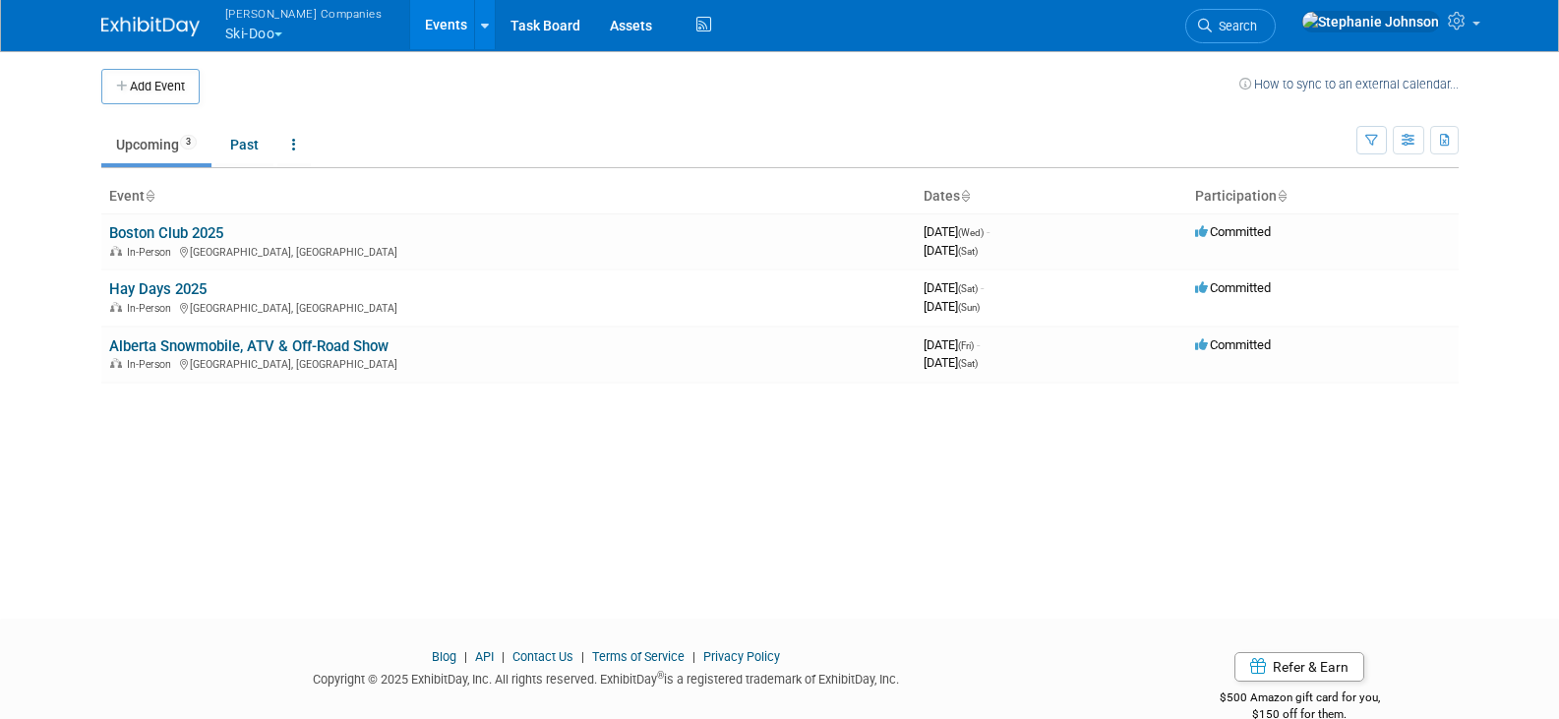 This screenshot has width=1559, height=719. Describe the element at coordinates (244, 145) in the screenshot. I see `a: Past` at that location.